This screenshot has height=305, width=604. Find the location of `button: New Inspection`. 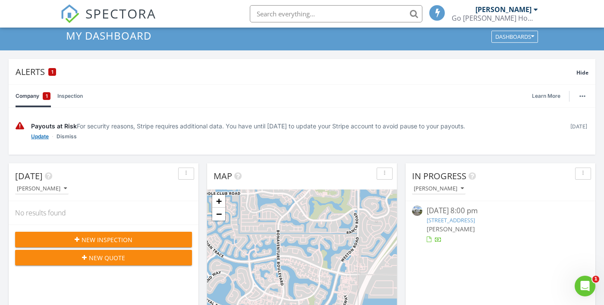

button: New Inspection is located at coordinates (103, 240).